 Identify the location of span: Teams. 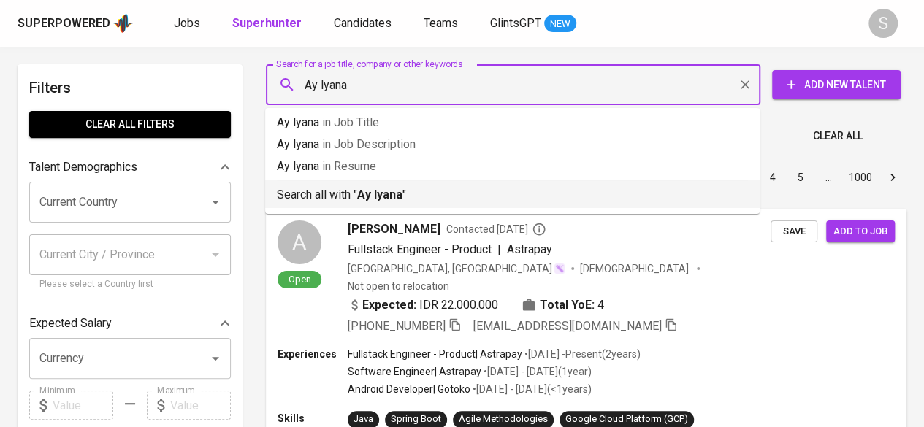
(441, 23).